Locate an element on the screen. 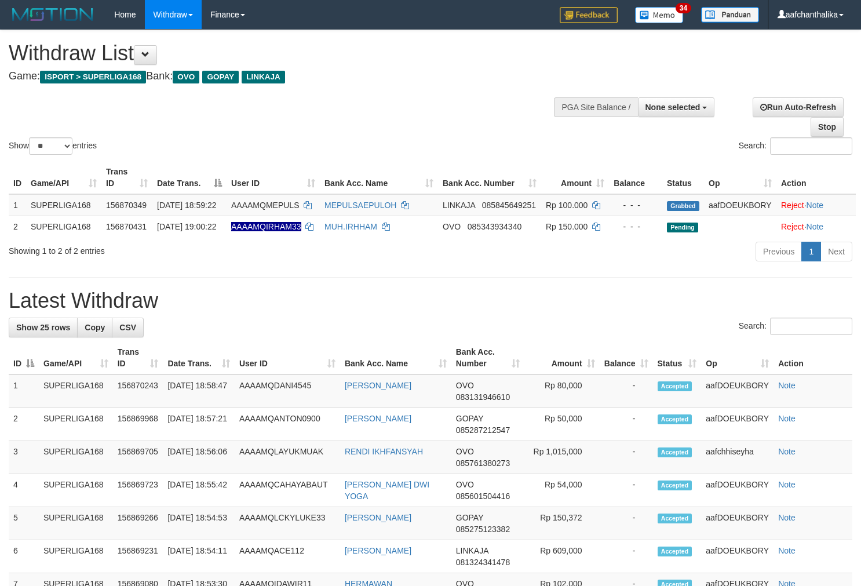 The image size is (861, 586). th: Status: activate to sort column ascending is located at coordinates (677, 357).